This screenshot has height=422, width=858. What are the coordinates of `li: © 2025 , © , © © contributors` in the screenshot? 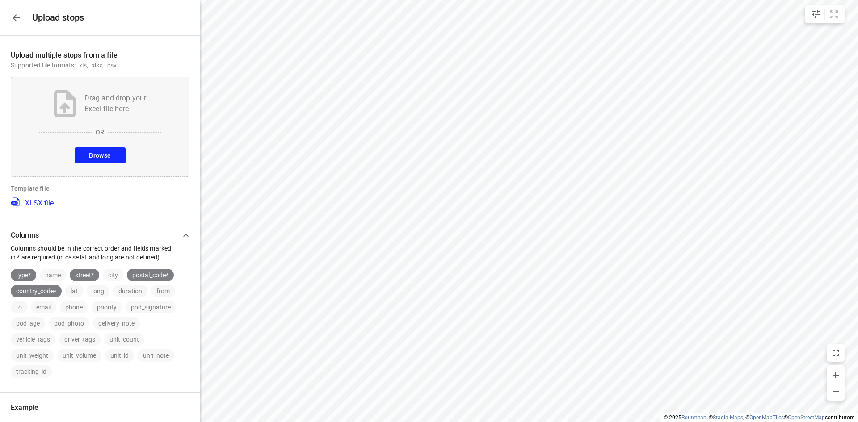 It's located at (758, 418).